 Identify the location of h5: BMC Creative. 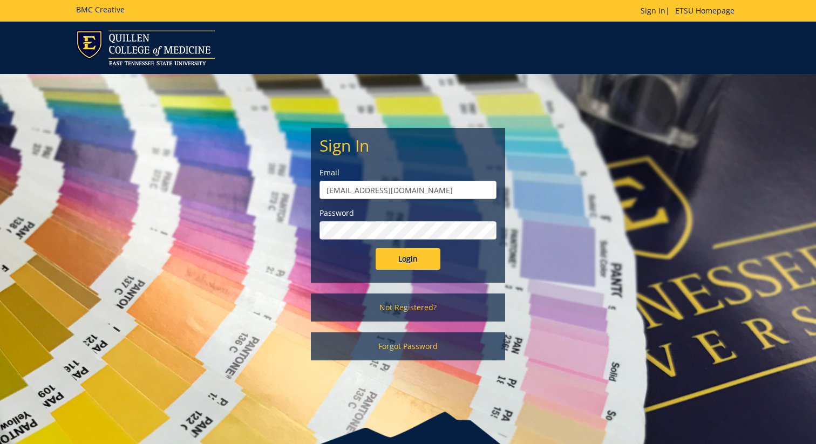
(100, 9).